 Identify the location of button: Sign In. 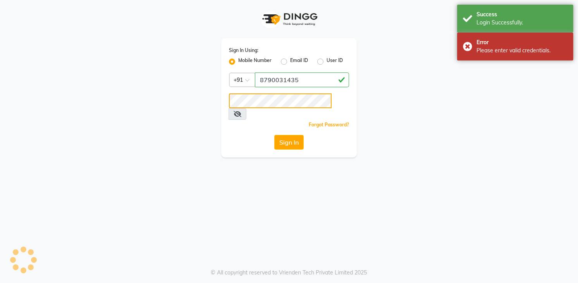
(289, 142).